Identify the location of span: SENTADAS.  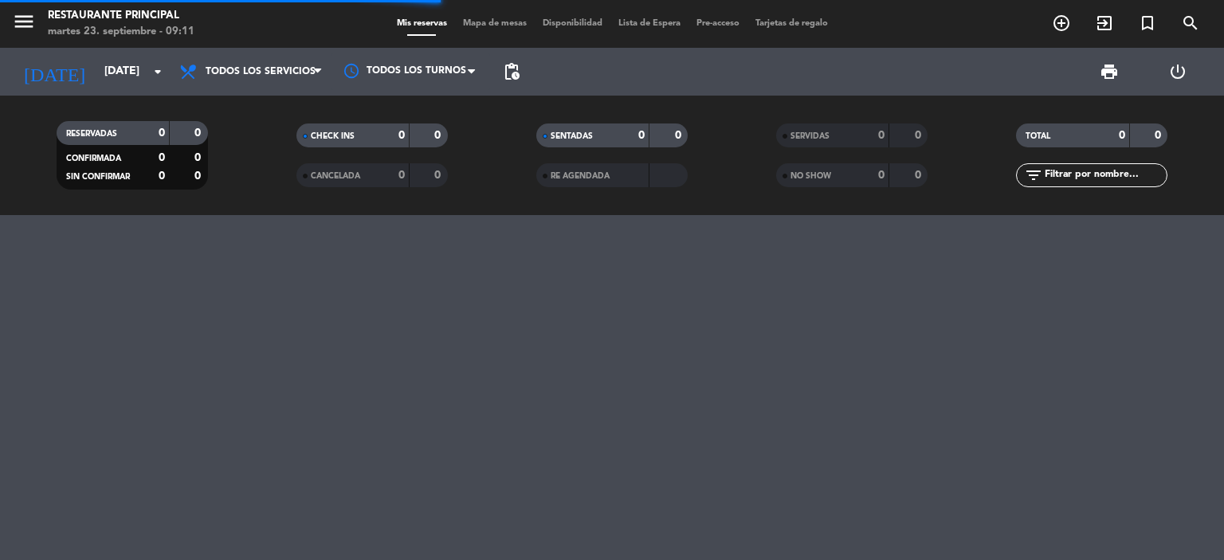
(571, 136).